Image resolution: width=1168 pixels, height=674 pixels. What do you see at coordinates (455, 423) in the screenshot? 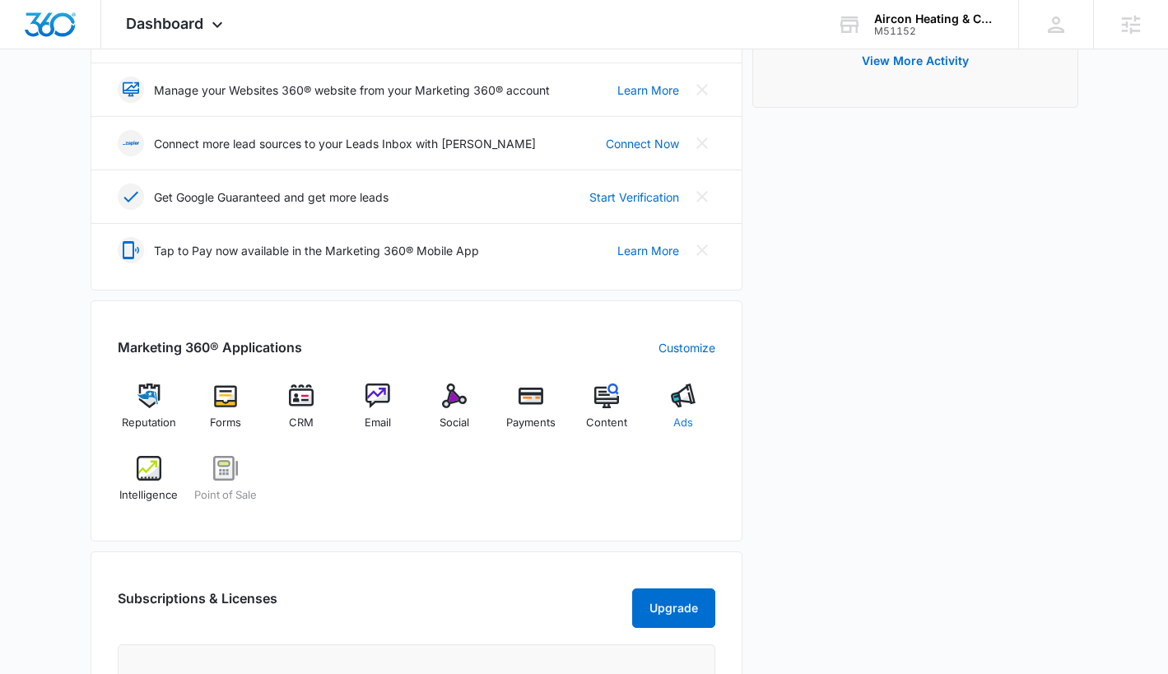
I see `span: Social` at bounding box center [455, 423].